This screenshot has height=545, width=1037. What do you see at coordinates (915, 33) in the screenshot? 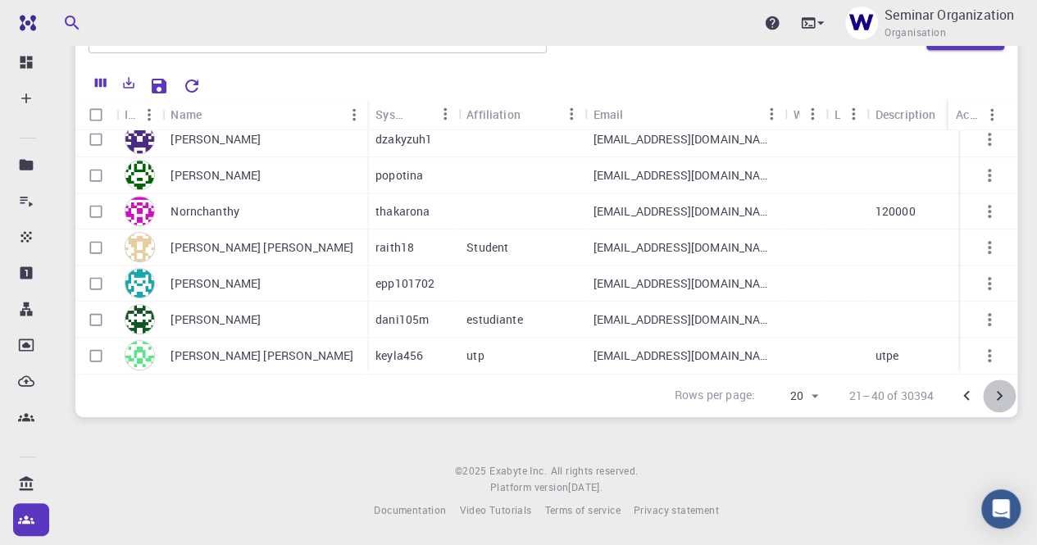
I see `span: Organisation` at bounding box center [915, 33].